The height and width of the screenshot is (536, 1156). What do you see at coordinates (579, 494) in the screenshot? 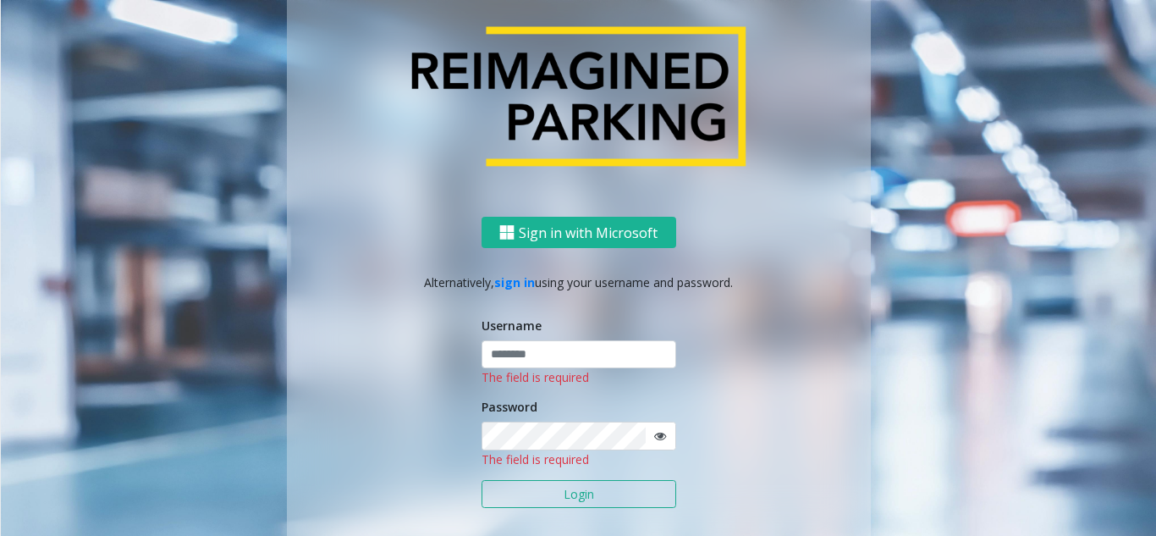
I see `button: Login` at bounding box center [579, 494].